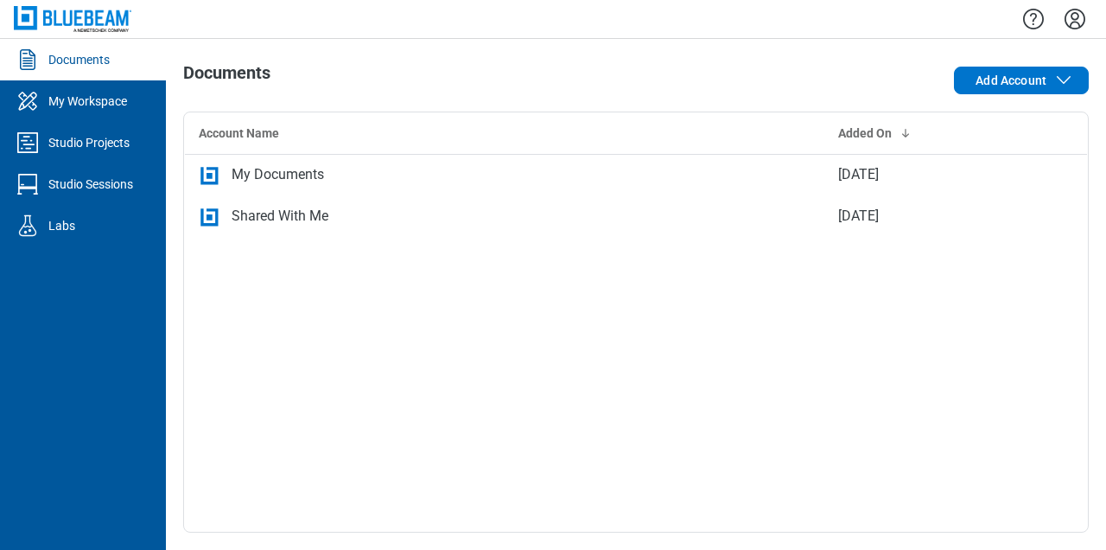 This screenshot has height=550, width=1106. Describe the element at coordinates (28, 101) in the screenshot. I see `svg: My Workspace` at that location.